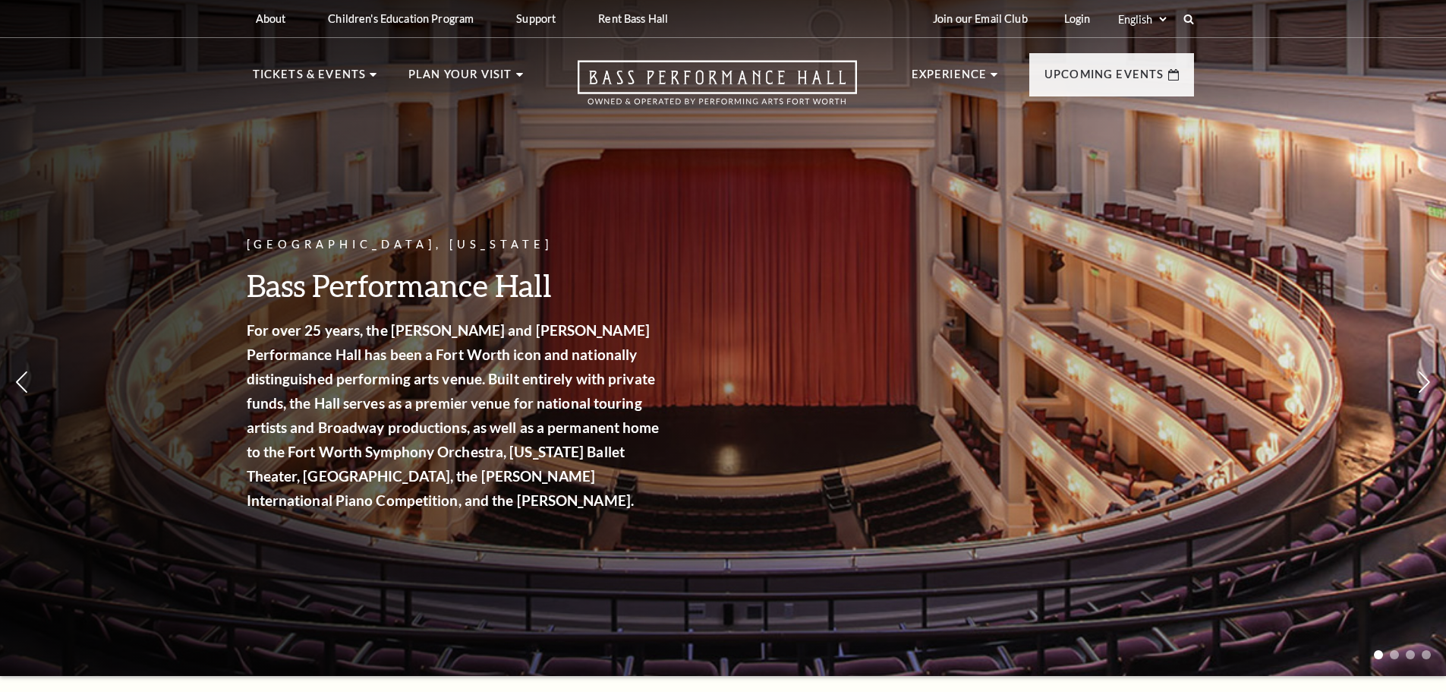 This screenshot has height=692, width=1446. Describe the element at coordinates (401, 18) in the screenshot. I see `p: Children's Education Program` at that location.